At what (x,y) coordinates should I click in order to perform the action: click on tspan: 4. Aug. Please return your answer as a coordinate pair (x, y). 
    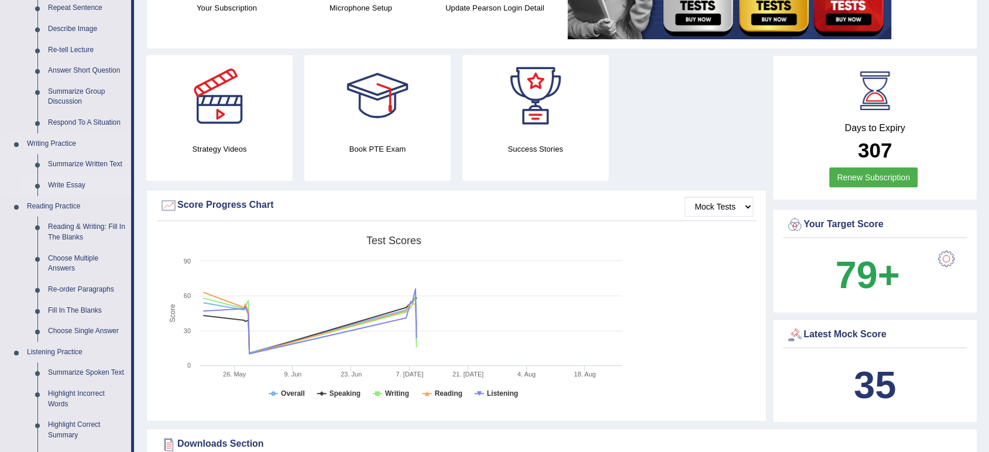
    Looking at the image, I should click on (526, 374).